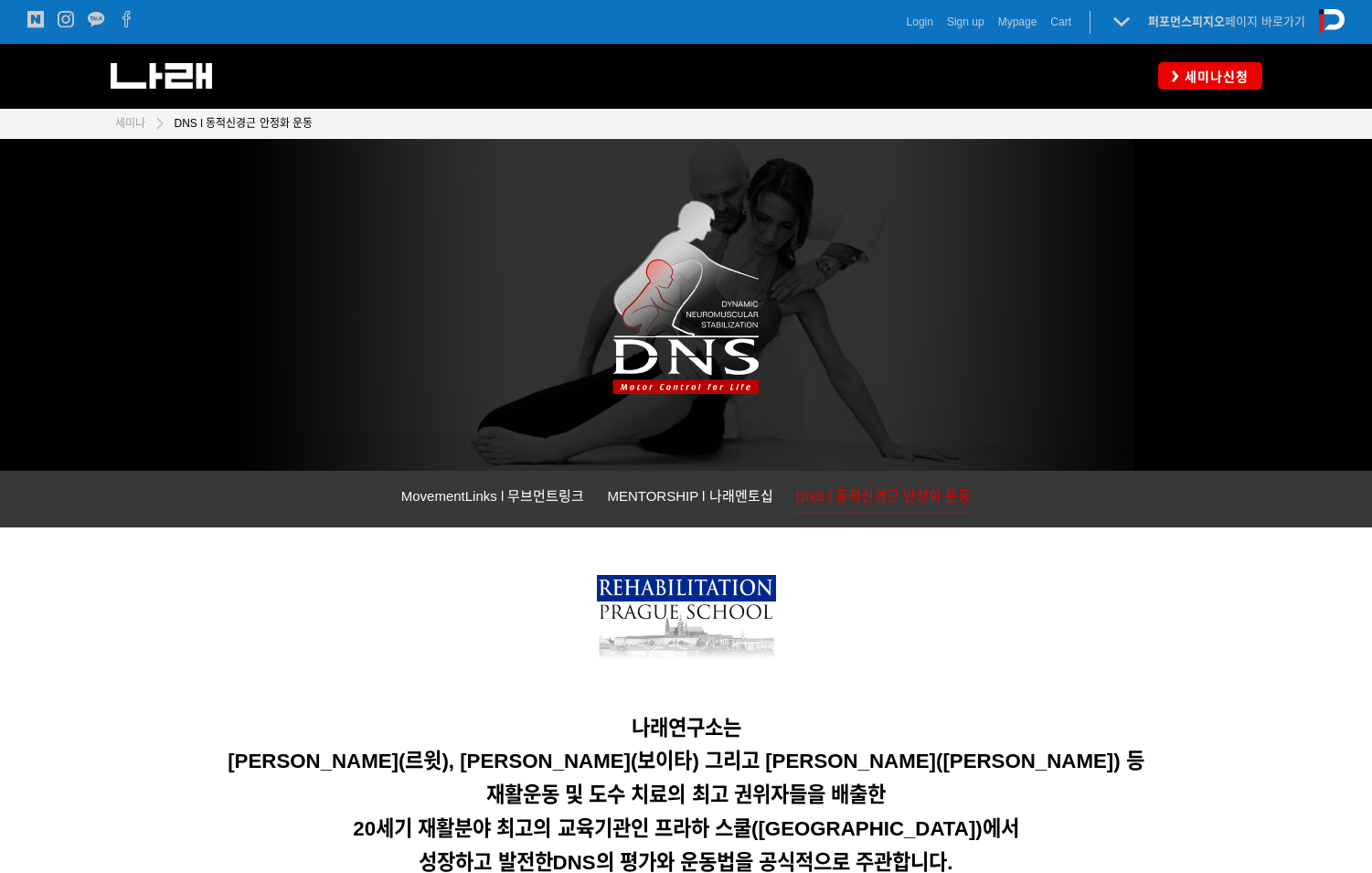  I want to click on span: Mypage, so click(1017, 22).